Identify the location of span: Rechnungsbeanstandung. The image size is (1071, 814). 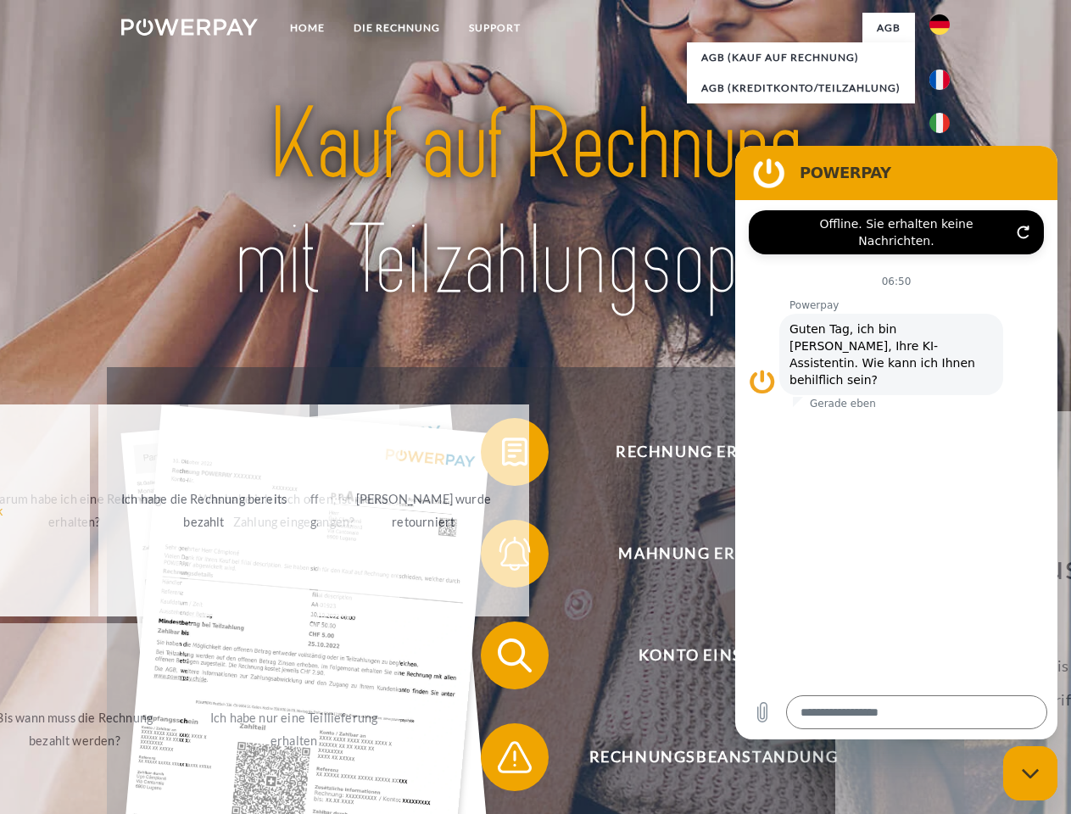
(713, 757).